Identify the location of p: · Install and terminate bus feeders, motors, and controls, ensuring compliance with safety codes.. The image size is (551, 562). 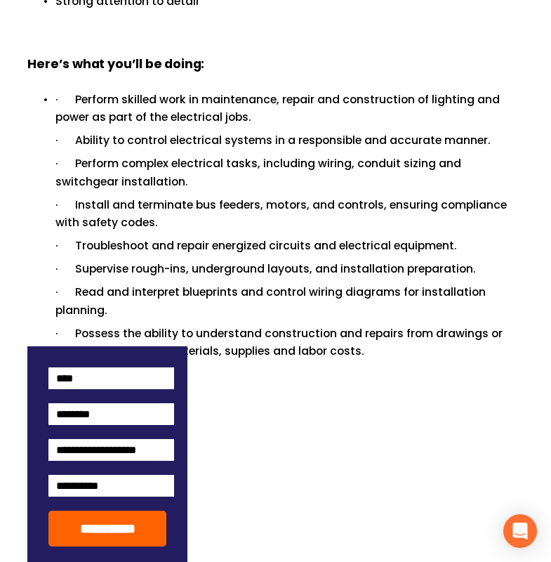
(289, 213).